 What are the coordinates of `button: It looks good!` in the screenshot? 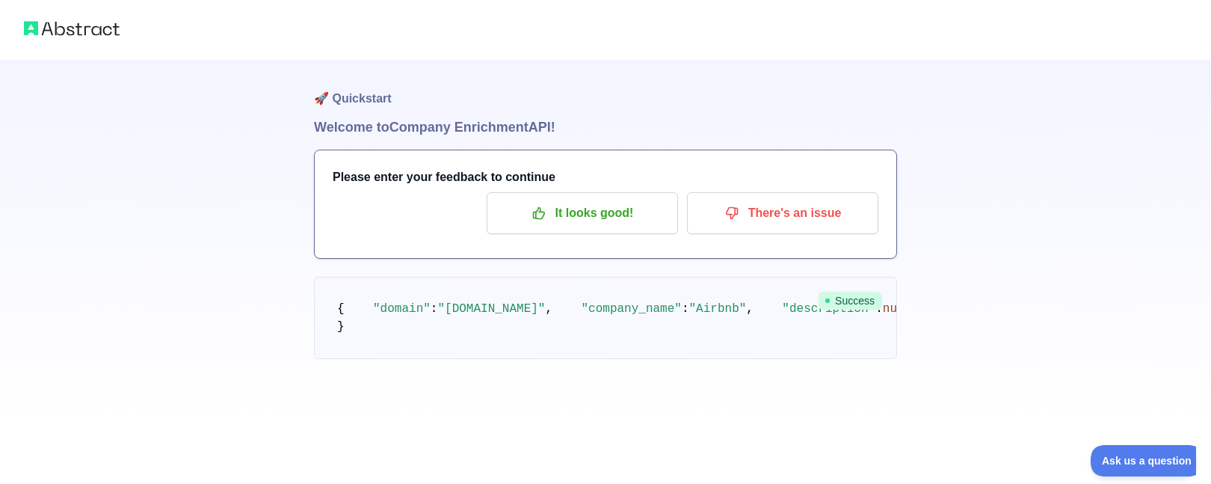 It's located at (582, 213).